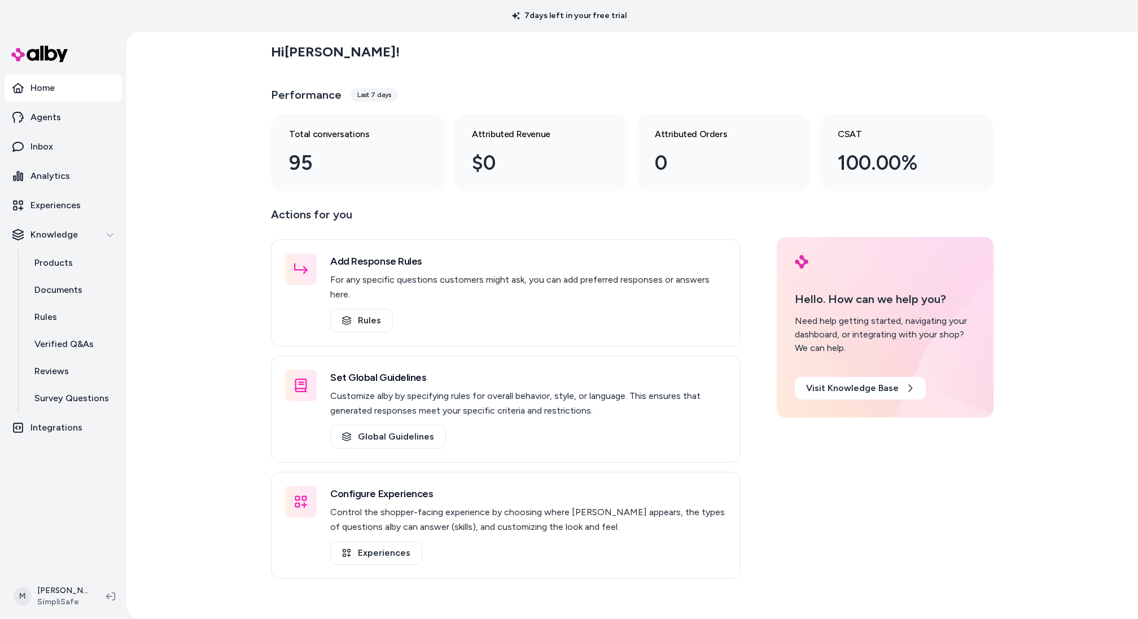 The width and height of the screenshot is (1138, 619). What do you see at coordinates (506, 219) in the screenshot?
I see `p: Actions for you` at bounding box center [506, 219].